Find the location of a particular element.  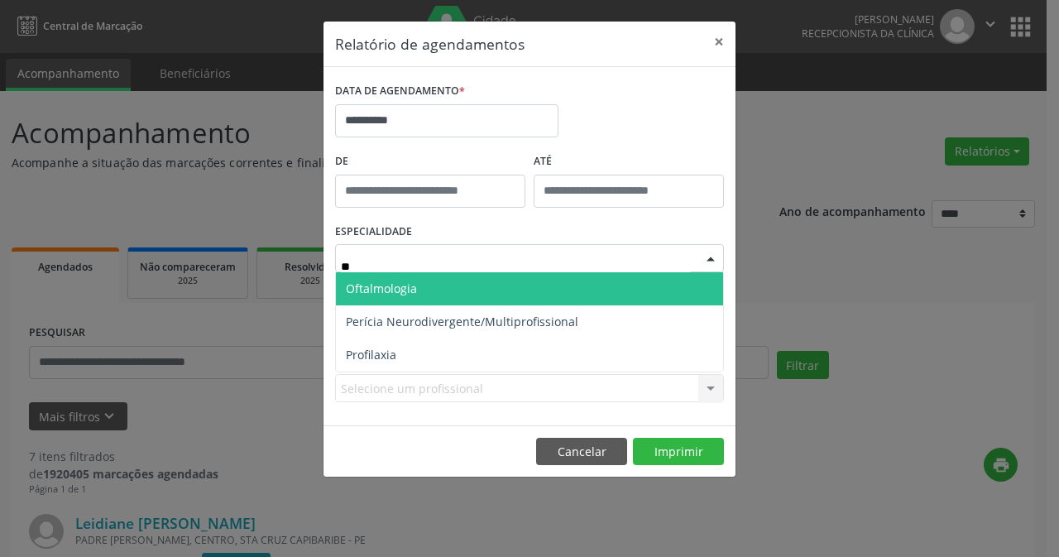

label: De is located at coordinates (430, 161).